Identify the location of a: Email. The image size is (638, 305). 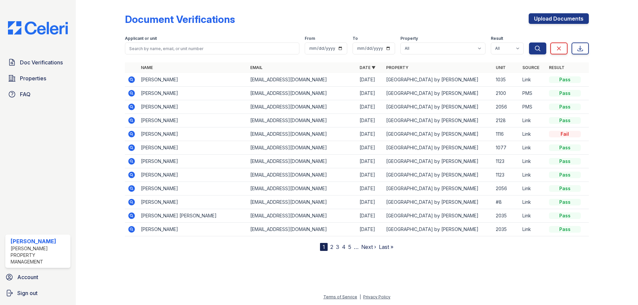
(256, 67).